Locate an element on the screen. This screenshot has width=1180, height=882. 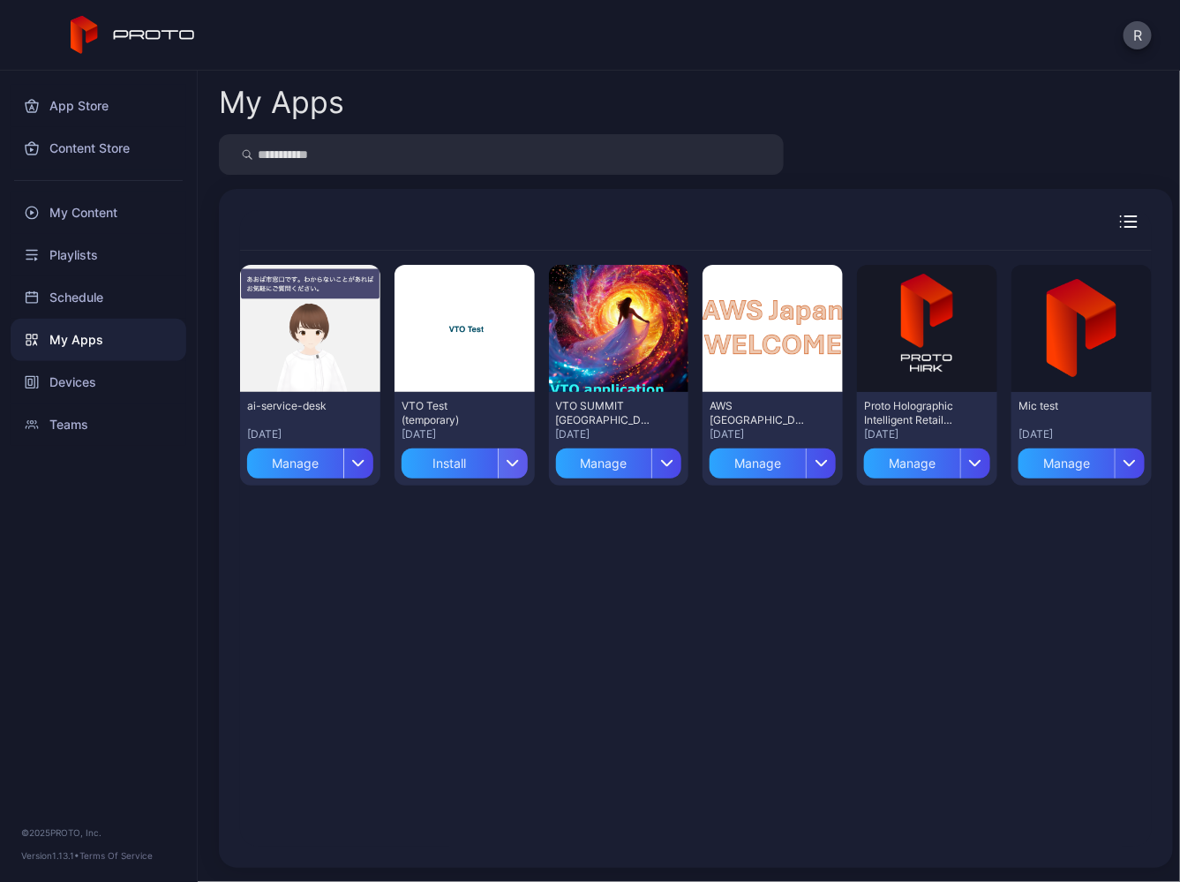
div: Teams is located at coordinates (98, 425).